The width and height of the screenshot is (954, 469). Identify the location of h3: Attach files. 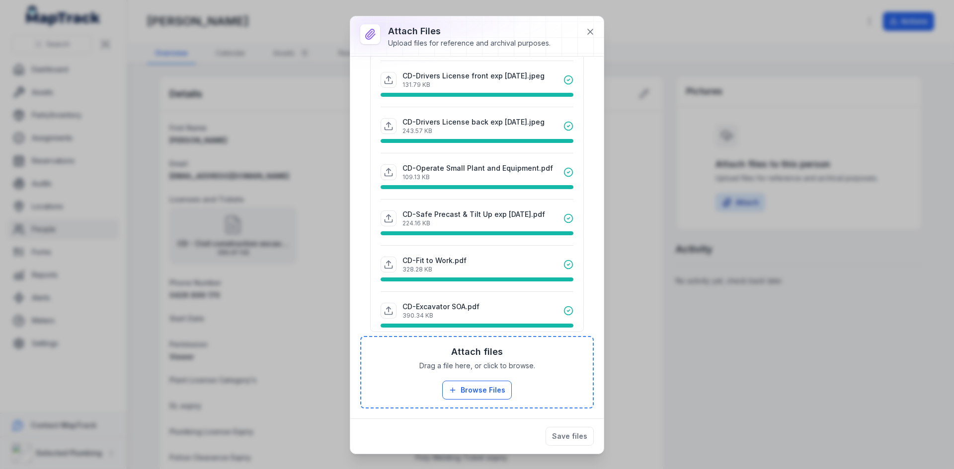
(477, 352).